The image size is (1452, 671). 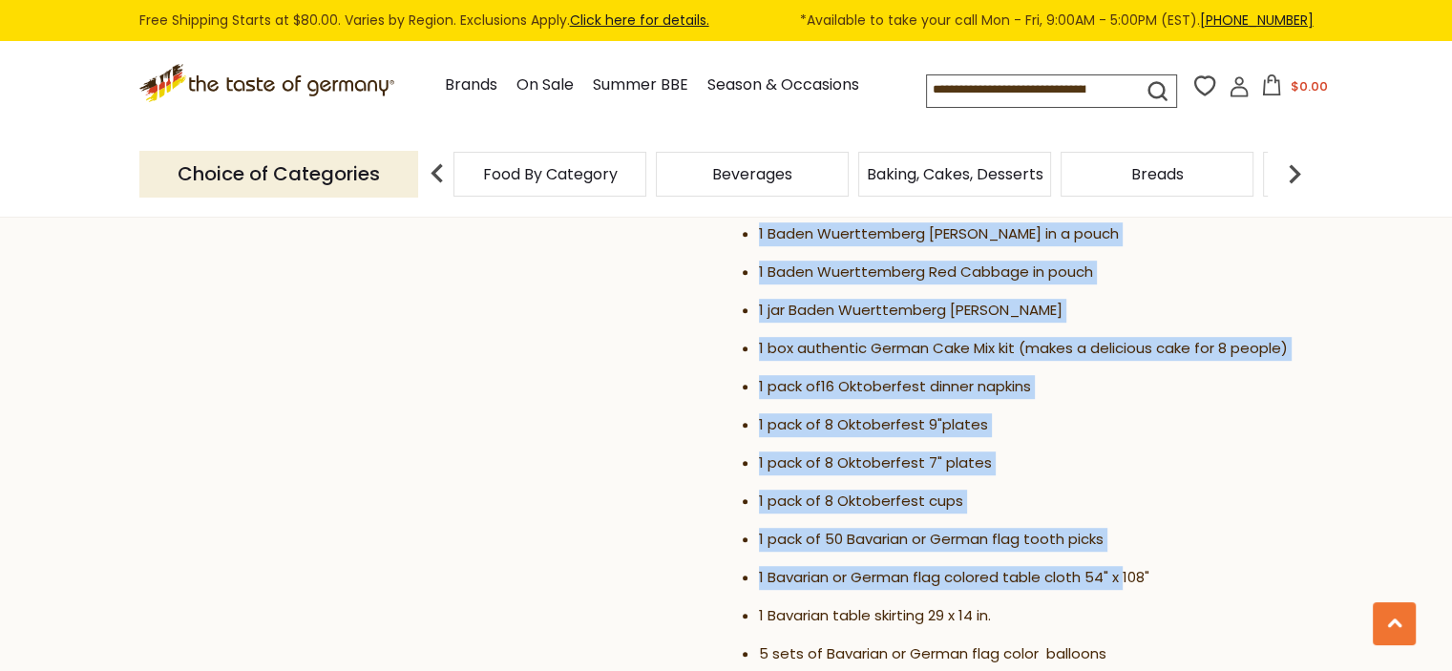 What do you see at coordinates (783, 85) in the screenshot?
I see `a: Season & Occasions` at bounding box center [783, 85].